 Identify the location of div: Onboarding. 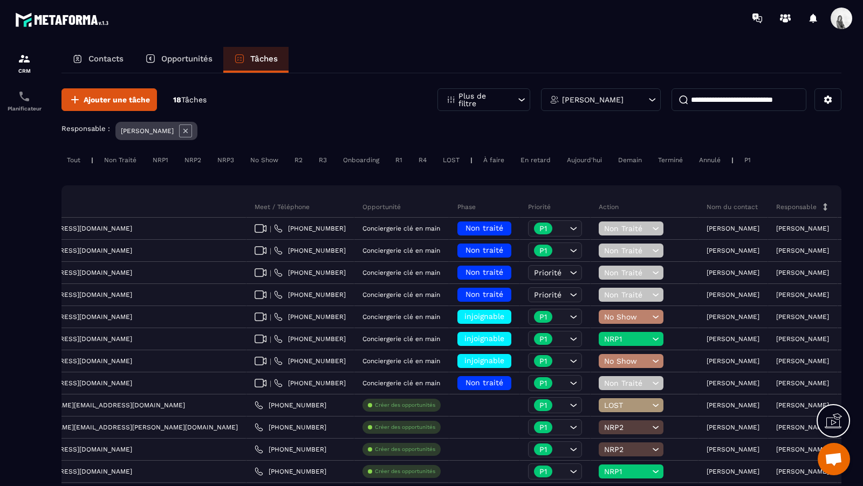
(361, 160).